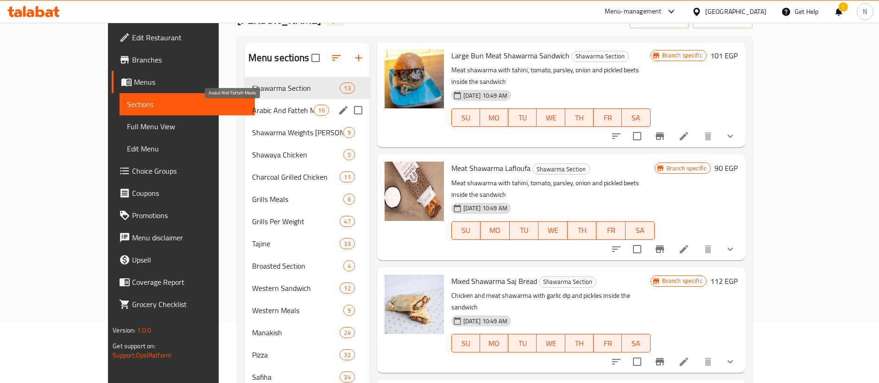  I want to click on span: Western Sandwich, so click(296, 288).